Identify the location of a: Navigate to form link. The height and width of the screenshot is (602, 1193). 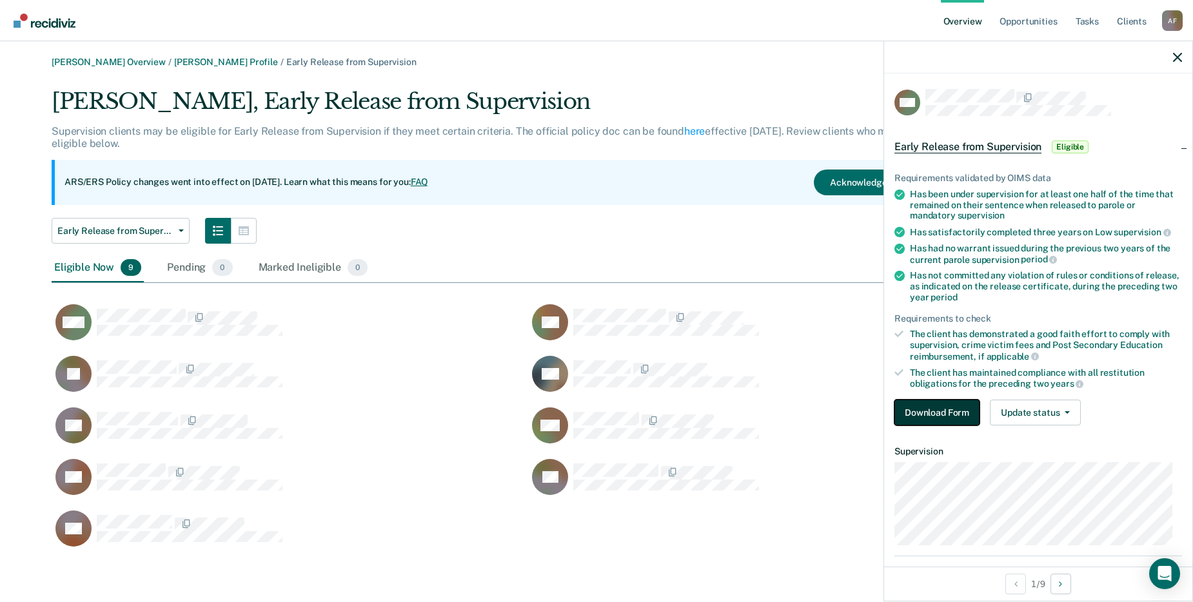
(939, 413).